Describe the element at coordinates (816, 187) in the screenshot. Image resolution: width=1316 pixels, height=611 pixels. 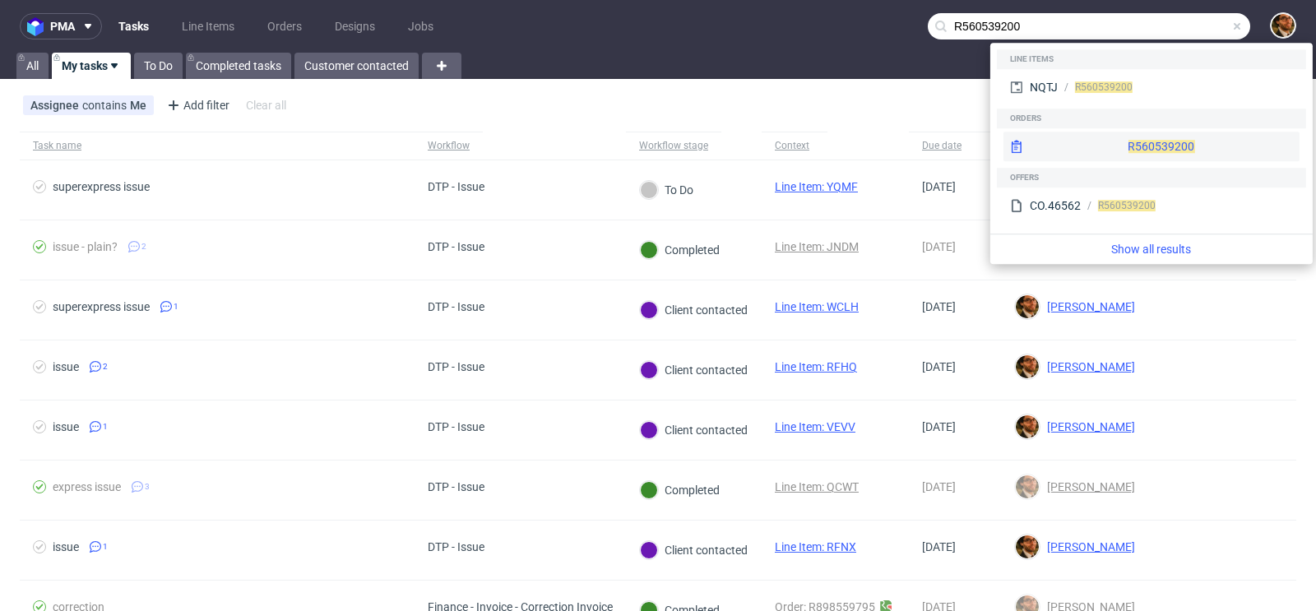
I see `a: Line Item: YQMF` at that location.